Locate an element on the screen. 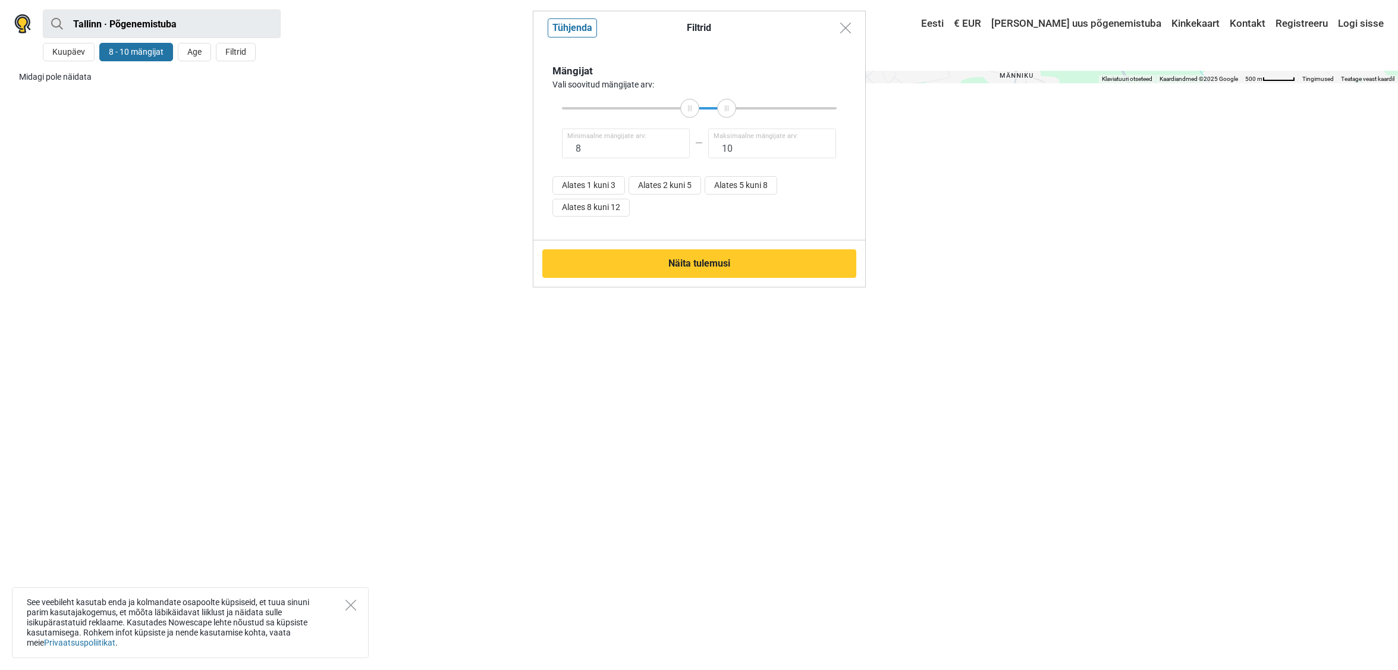 The width and height of the screenshot is (1398, 670). button: Näita tulemusi is located at coordinates (700, 264).